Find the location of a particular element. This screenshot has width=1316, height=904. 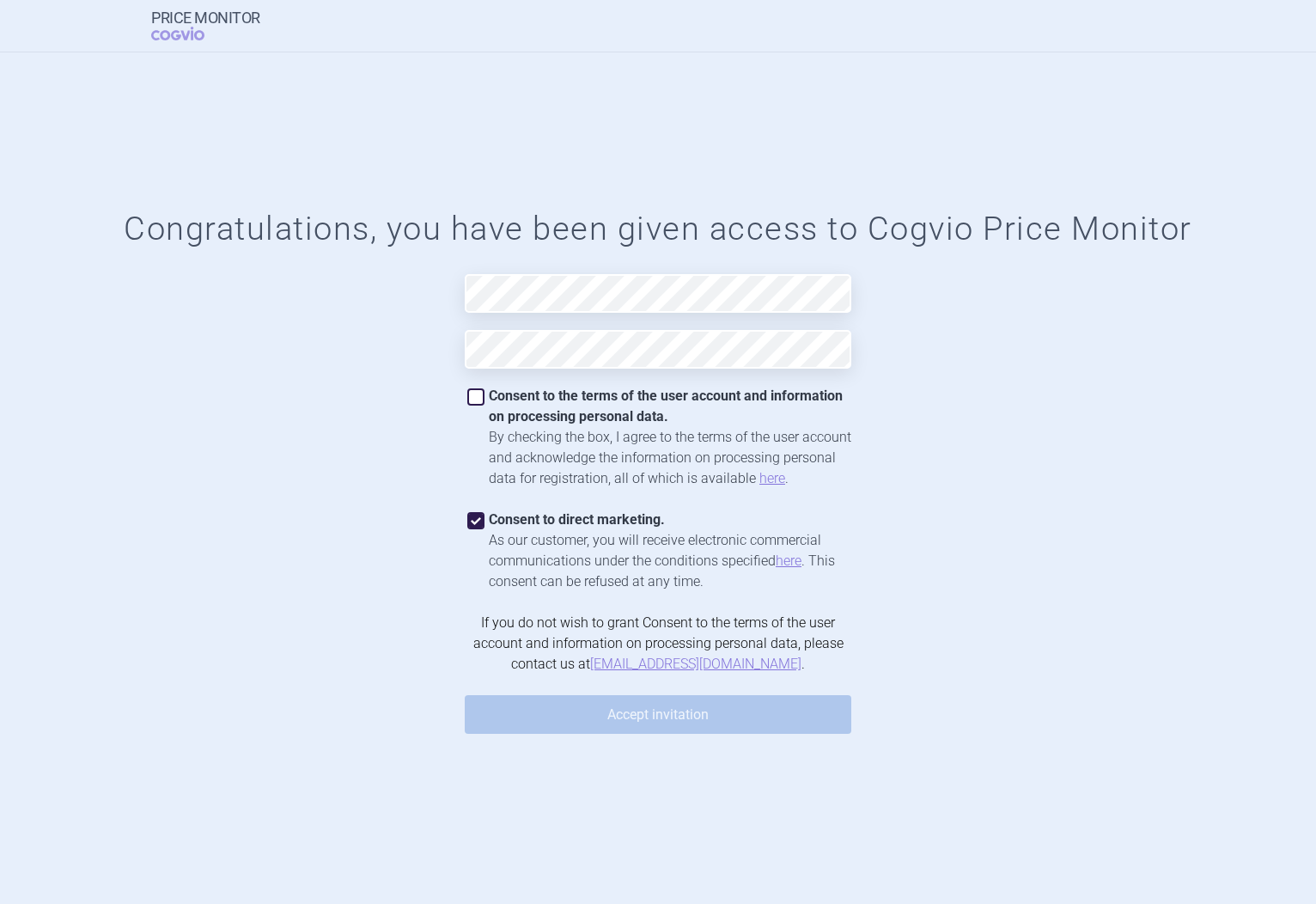

div: Consent to the terms of the user account and information on processing personal data. is located at coordinates (670, 407).